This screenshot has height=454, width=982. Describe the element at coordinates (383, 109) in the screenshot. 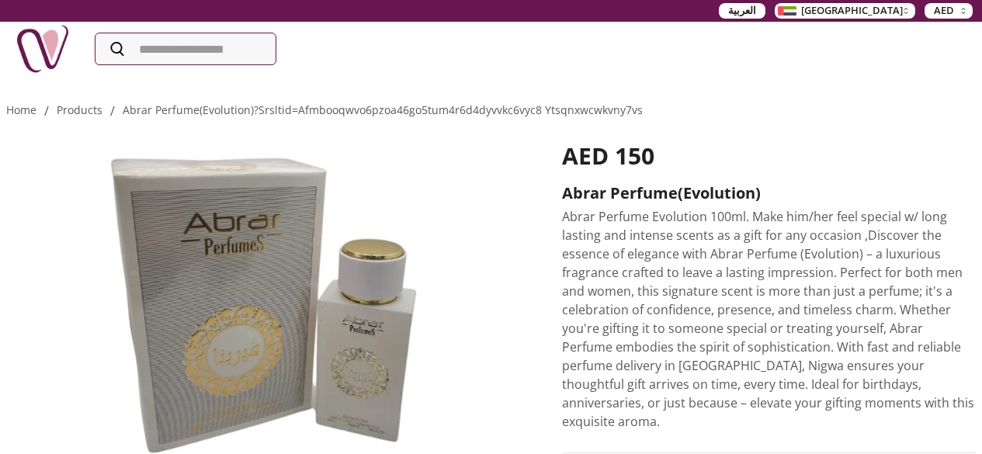

I see `a: abrar perfume(evolution)?srsltid=afmbooqwvo6pzoa46go5tum4r6d4dyvvkc6vyc8 ytsqnxwcwkvny7vs` at that location.